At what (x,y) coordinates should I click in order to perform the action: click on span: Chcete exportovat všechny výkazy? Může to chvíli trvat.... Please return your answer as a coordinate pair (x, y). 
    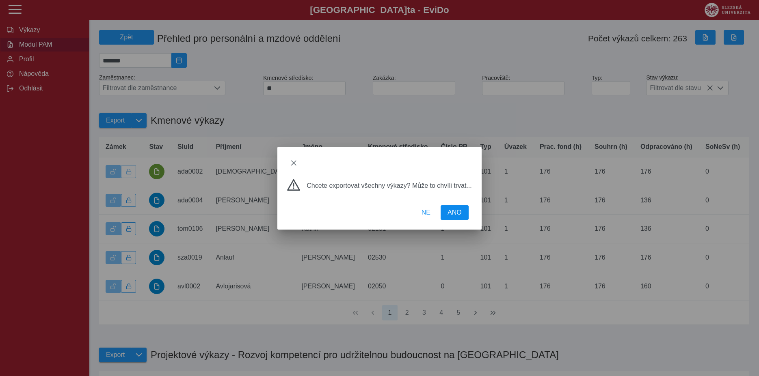
    Looking at the image, I should click on (389, 186).